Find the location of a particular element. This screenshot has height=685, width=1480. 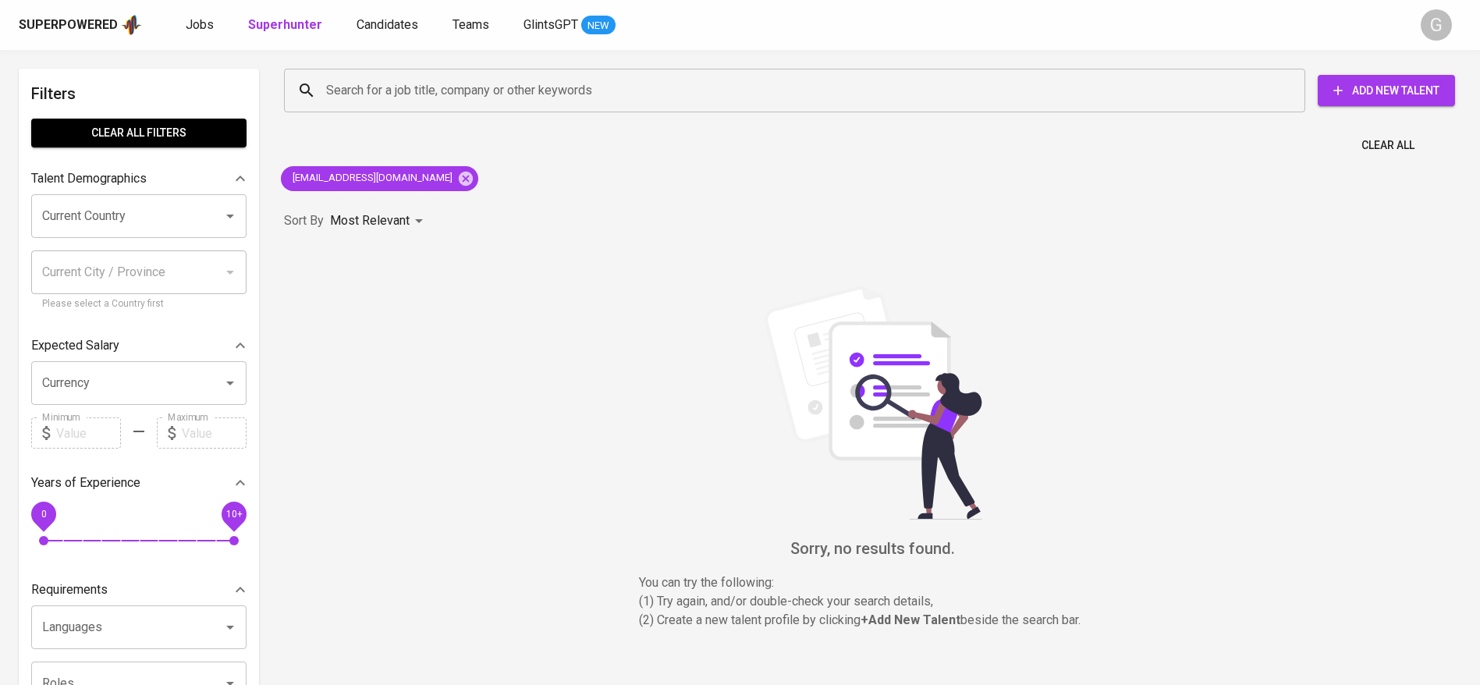

a: Superpoweredapp logo is located at coordinates (80, 25).